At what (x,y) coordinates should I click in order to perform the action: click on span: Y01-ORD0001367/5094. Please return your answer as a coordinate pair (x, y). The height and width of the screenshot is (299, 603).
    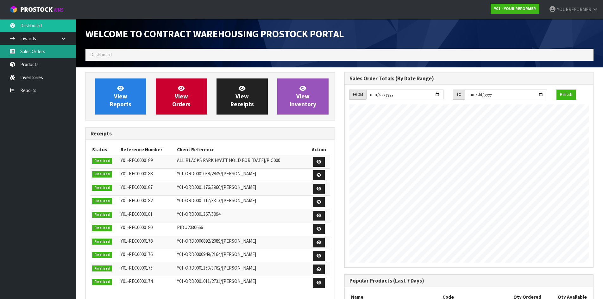
    Looking at the image, I should click on (199, 214).